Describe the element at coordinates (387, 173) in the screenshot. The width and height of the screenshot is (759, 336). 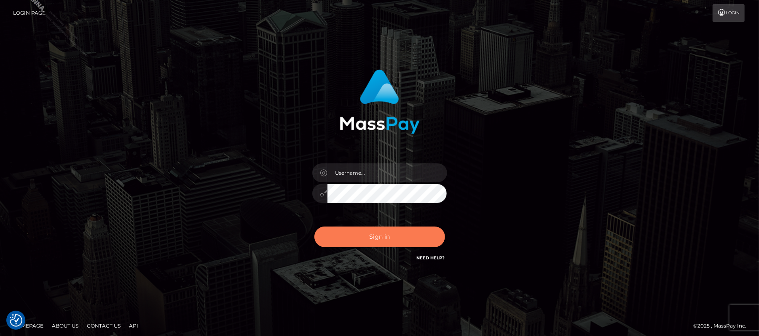
I see `input: Username...` at that location.